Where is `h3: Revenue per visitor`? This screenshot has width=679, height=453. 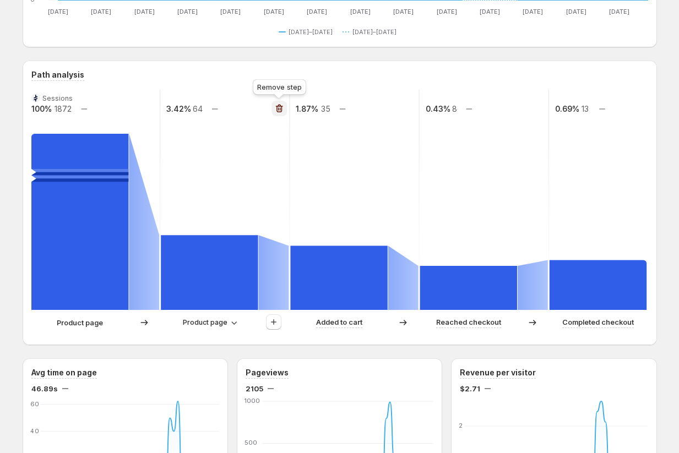
h3: Revenue per visitor is located at coordinates (498, 373).